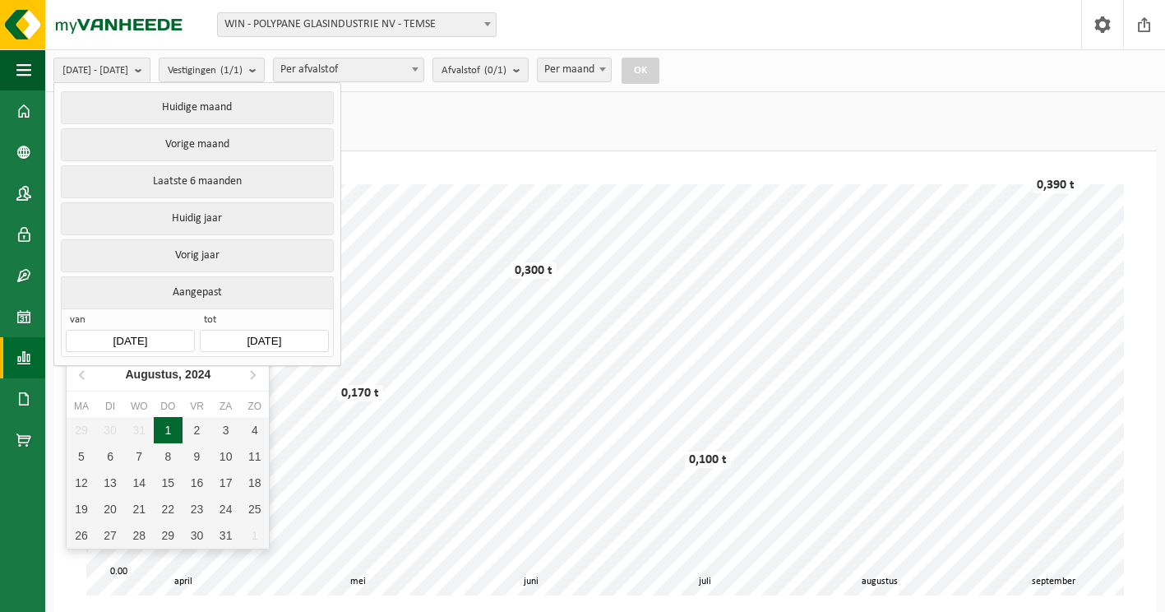  Describe the element at coordinates (231, 70) in the screenshot. I see `count: (1/1)` at that location.